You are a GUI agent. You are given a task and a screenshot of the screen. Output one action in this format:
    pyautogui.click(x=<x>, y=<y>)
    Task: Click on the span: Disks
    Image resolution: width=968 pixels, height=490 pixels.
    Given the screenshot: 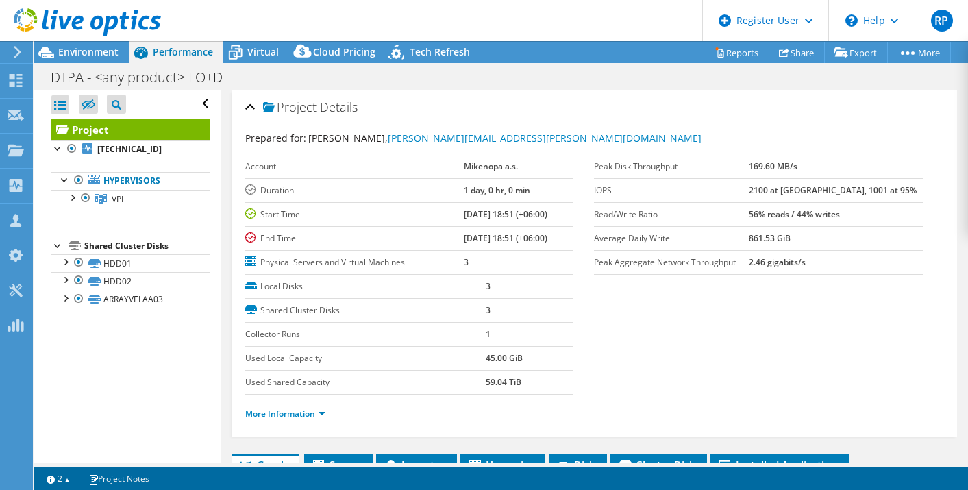 What is the action you would take?
    pyautogui.click(x=578, y=465)
    